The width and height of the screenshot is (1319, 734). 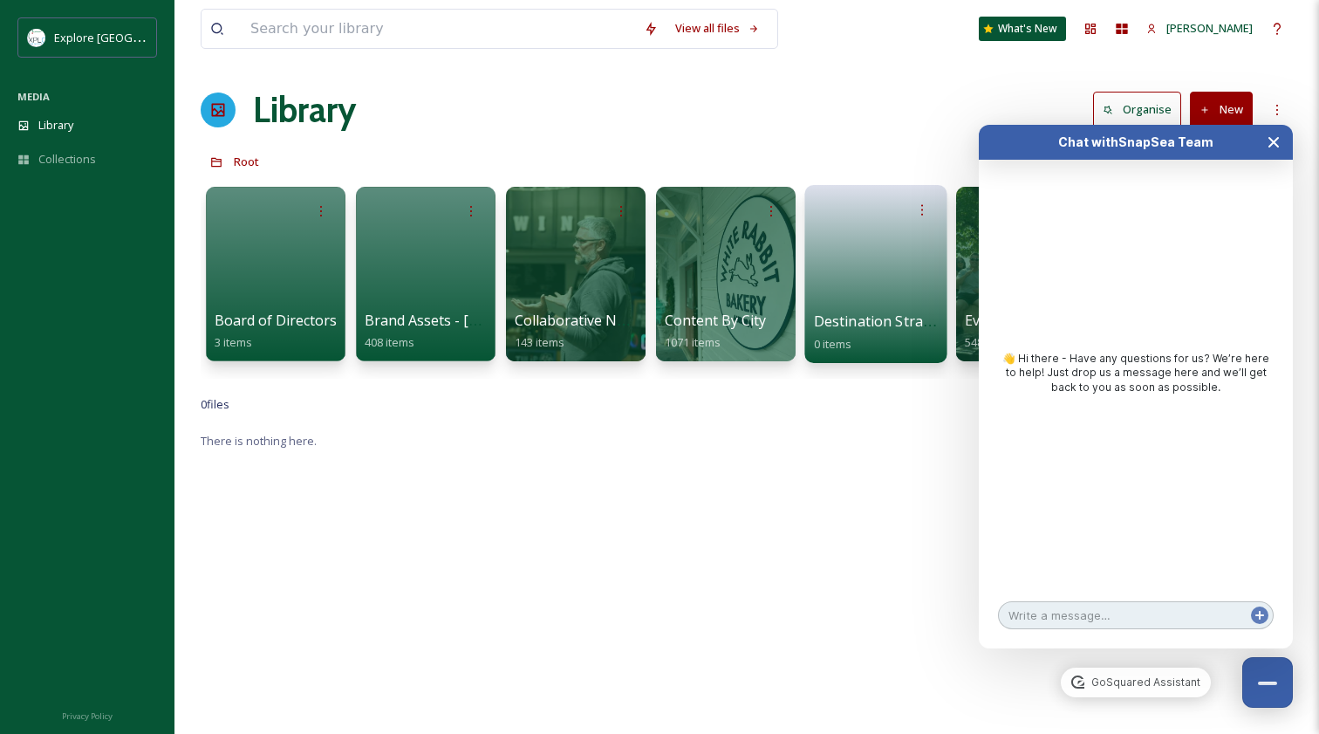 What do you see at coordinates (717, 28) in the screenshot?
I see `a: View all files` at bounding box center [717, 28].